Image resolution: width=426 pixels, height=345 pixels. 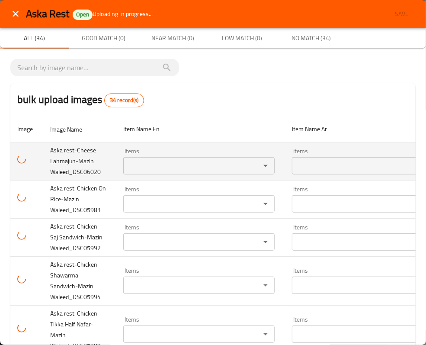 I want to click on span: Near Match (0), so click(x=173, y=38).